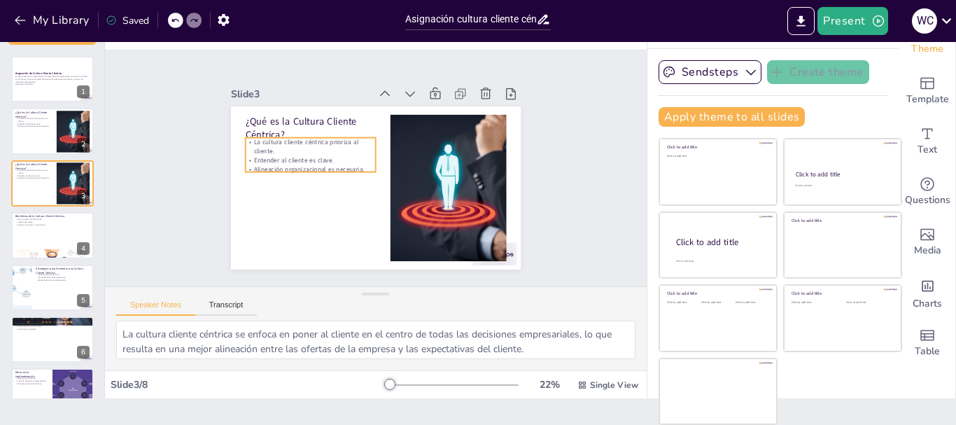  Describe the element at coordinates (852, 21) in the screenshot. I see `button: Present` at that location.